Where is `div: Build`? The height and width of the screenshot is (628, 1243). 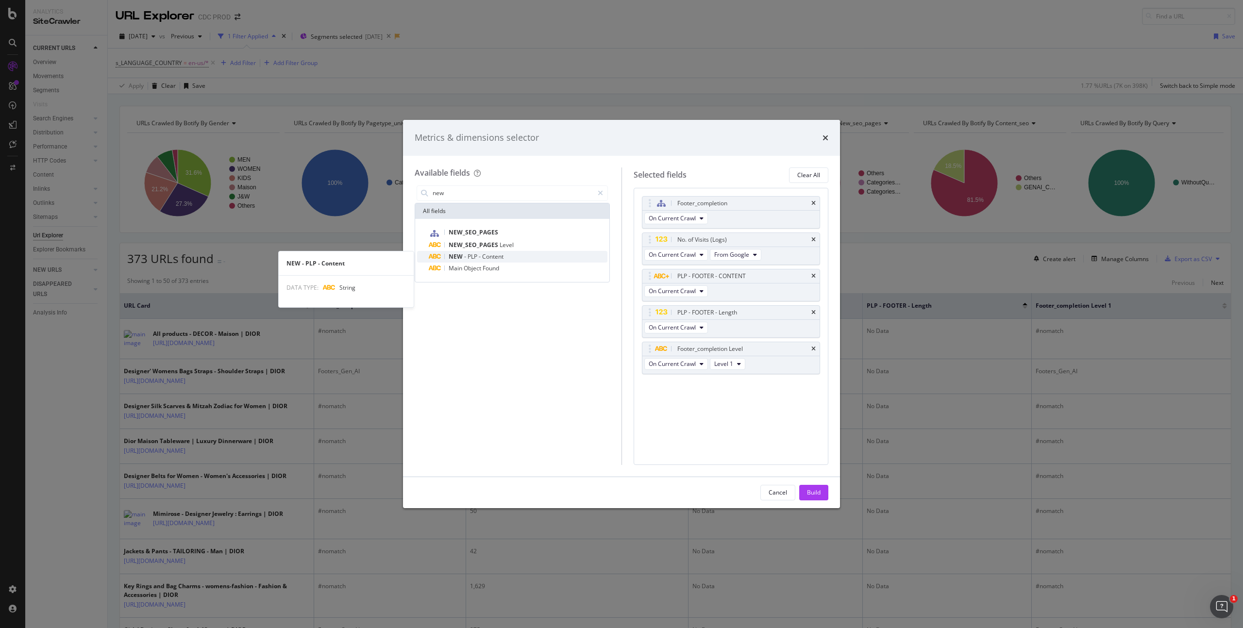
div: Build is located at coordinates (813, 492).